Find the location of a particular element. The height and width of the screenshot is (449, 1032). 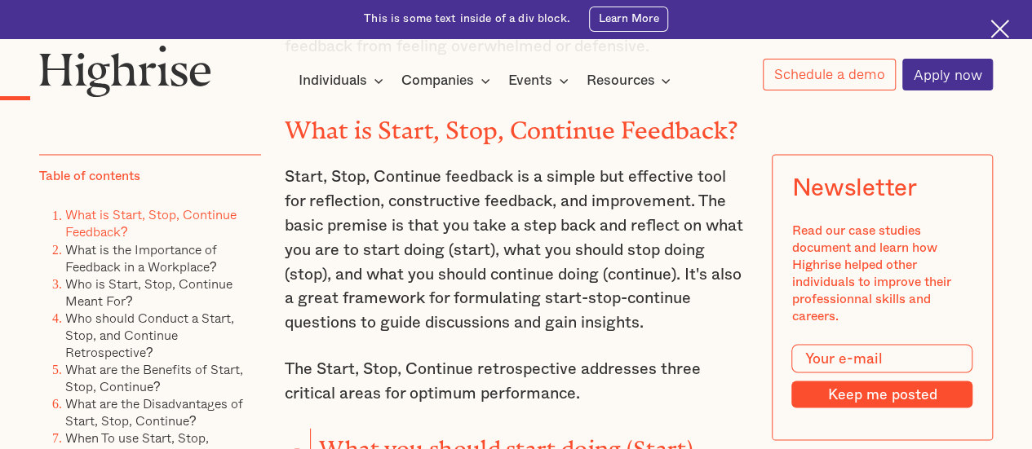

strong: What you should start doing (Start) is located at coordinates (506, 442).